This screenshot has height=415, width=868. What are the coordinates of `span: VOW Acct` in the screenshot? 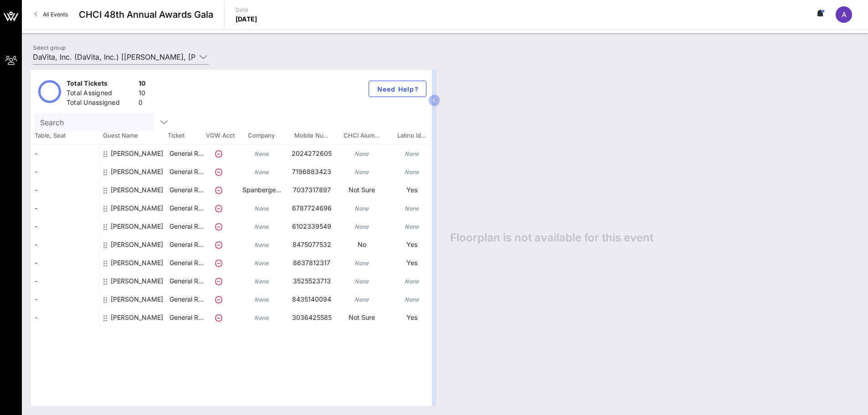 It's located at (220, 136).